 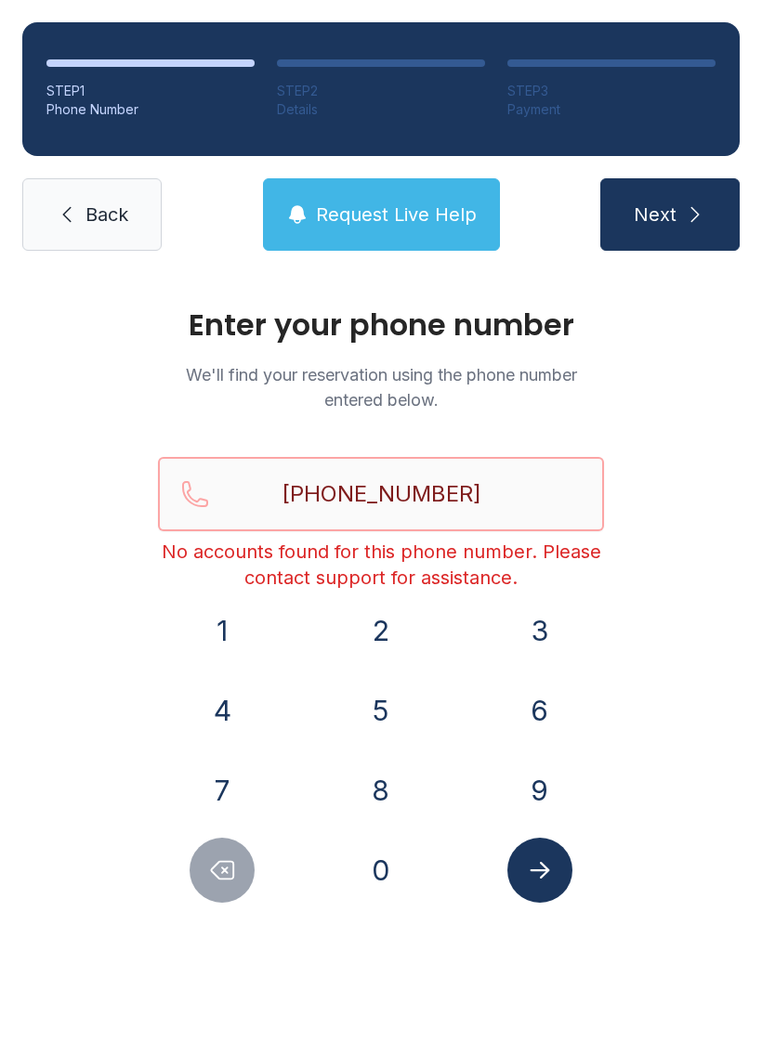 I want to click on span: Request Live Help, so click(x=396, y=215).